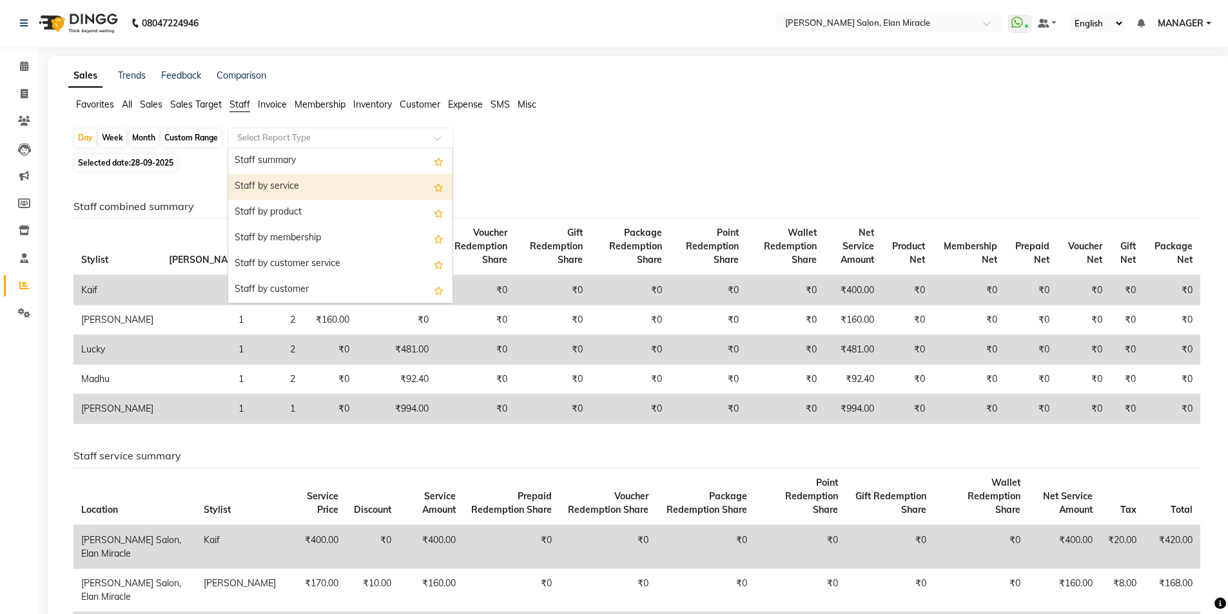 The image size is (1228, 614). What do you see at coordinates (1122, 590) in the screenshot?
I see `td: ₹8.00` at bounding box center [1122, 590].